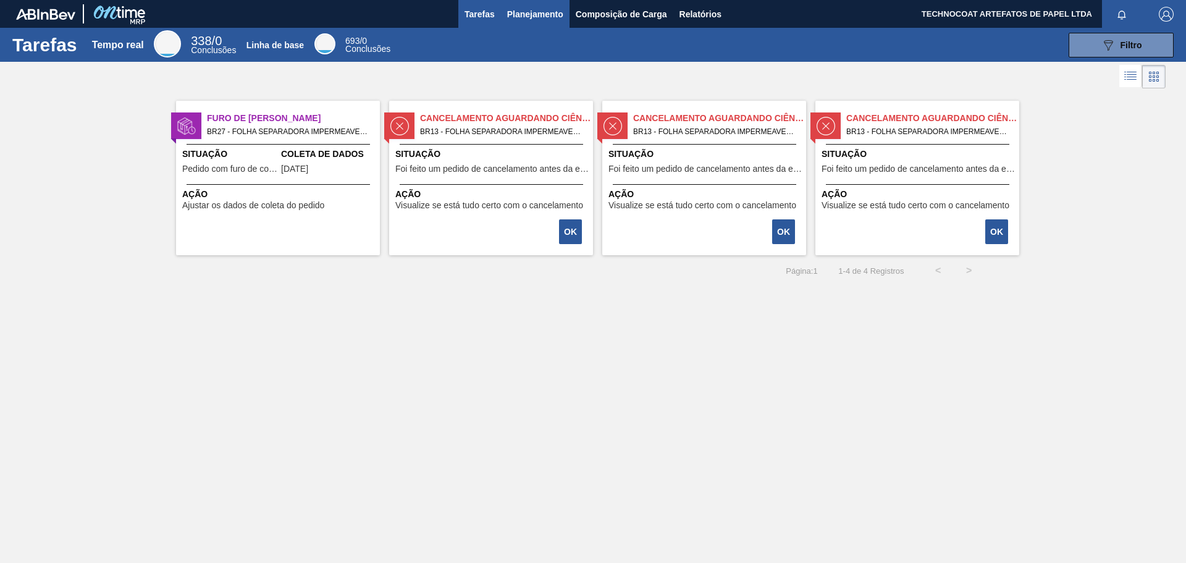  I want to click on div: Completar tarefa: 29737084, so click(998, 232).